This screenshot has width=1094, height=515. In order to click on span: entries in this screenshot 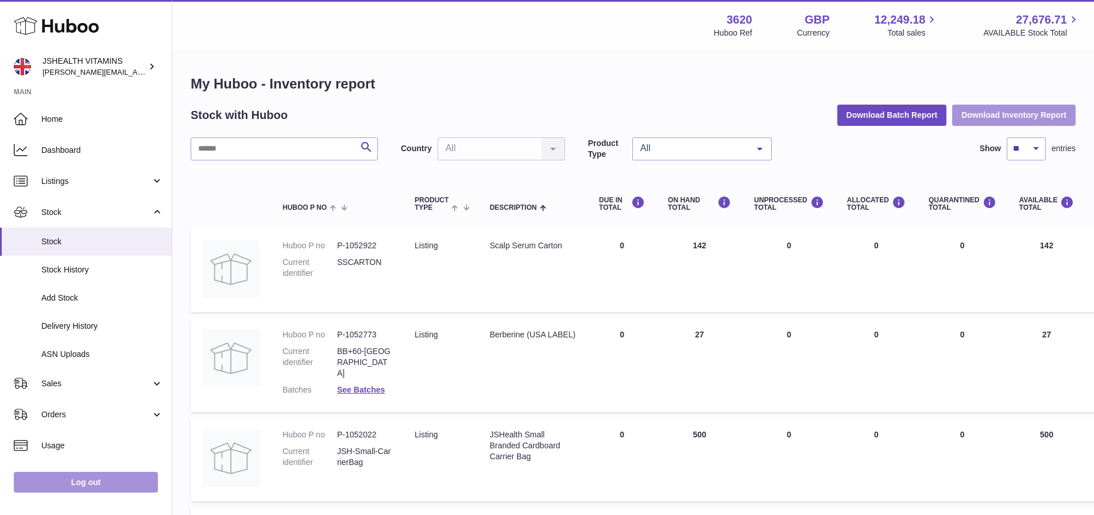, I will do `click(1063, 148)`.